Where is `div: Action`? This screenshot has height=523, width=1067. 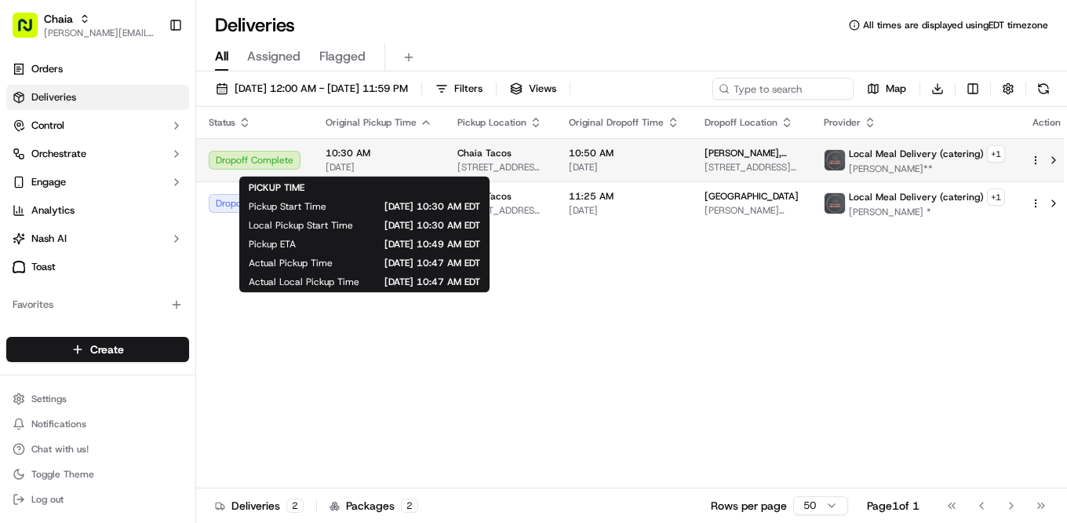 div: Action is located at coordinates (1047, 122).